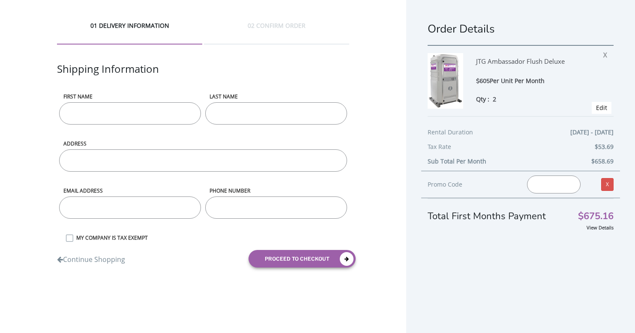 Image resolution: width=635 pixels, height=333 pixels. Describe the element at coordinates (471, 185) in the screenshot. I see `div: Promo Code` at that location.